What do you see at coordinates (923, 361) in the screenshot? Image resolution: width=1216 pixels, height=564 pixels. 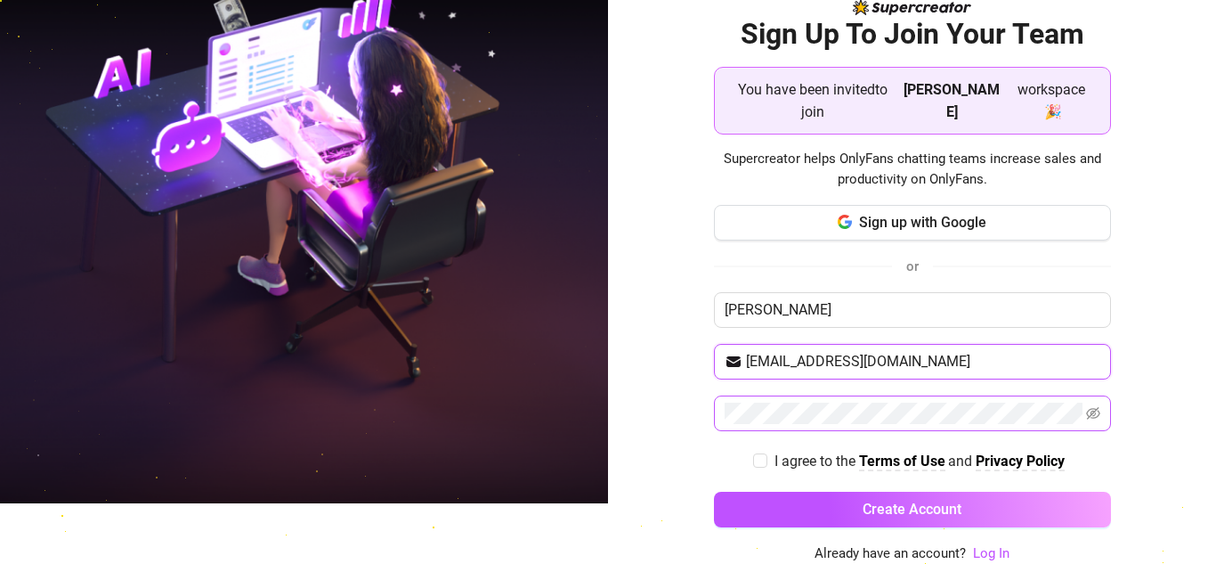 I see `input: Your email` at bounding box center [923, 361].